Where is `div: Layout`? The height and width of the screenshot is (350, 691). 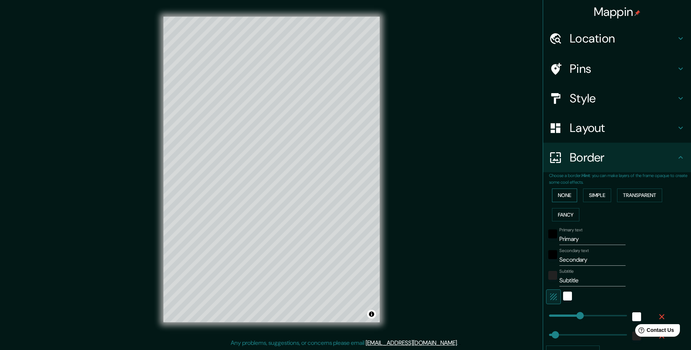 div: Layout is located at coordinates (618, 128).